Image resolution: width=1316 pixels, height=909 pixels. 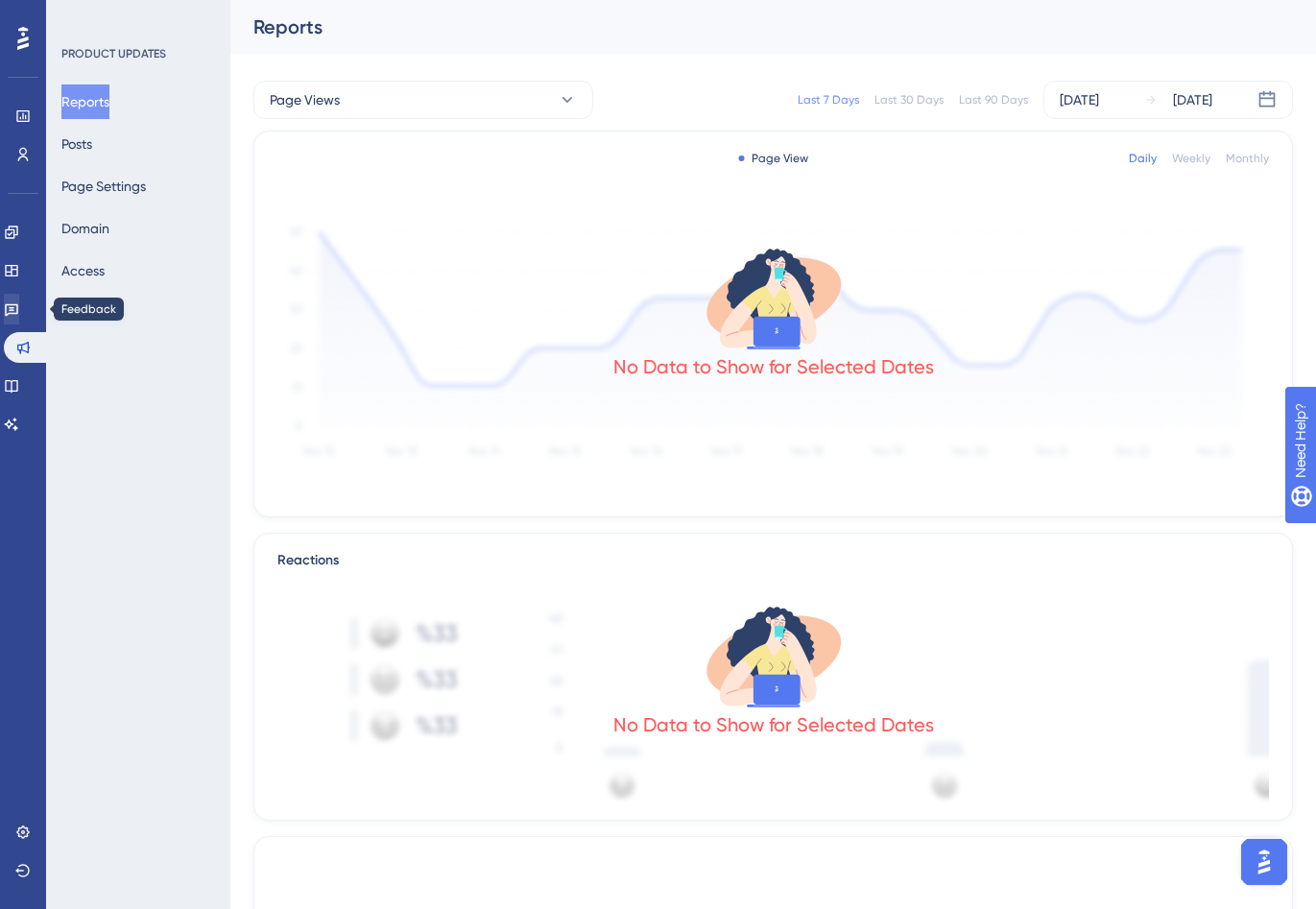 I want to click on button: Domain, so click(x=85, y=228).